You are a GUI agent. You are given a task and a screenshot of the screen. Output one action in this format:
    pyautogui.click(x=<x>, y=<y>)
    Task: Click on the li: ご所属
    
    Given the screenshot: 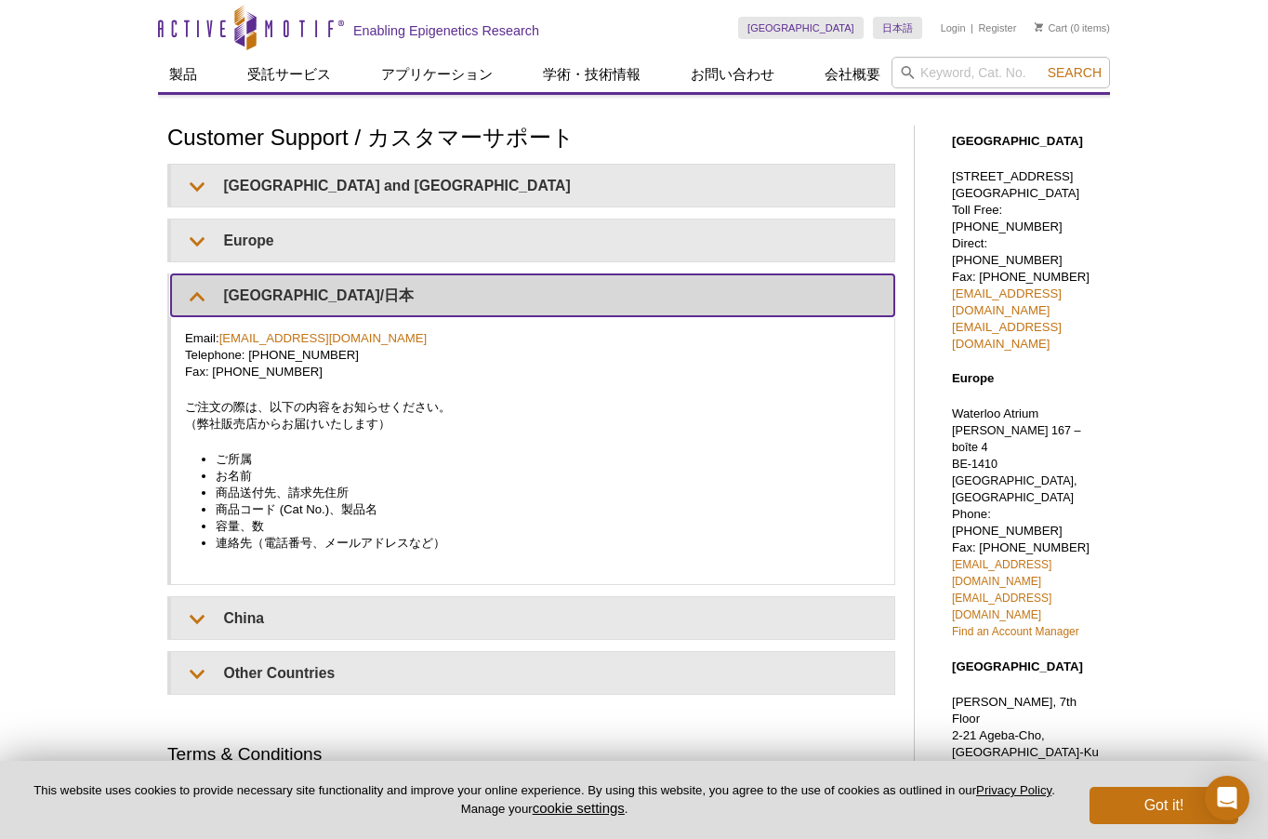 What is the action you would take?
    pyautogui.click(x=538, y=459)
    